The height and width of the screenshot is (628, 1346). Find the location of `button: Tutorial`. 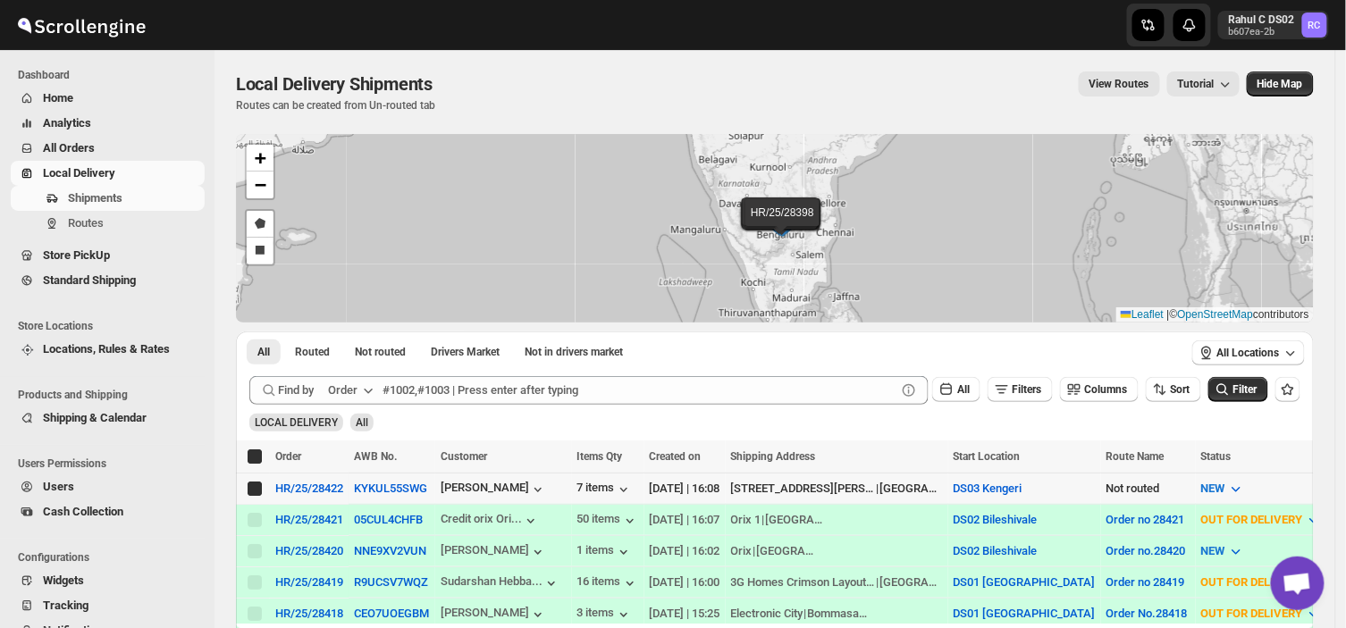

button: Tutorial is located at coordinates (1203, 84).